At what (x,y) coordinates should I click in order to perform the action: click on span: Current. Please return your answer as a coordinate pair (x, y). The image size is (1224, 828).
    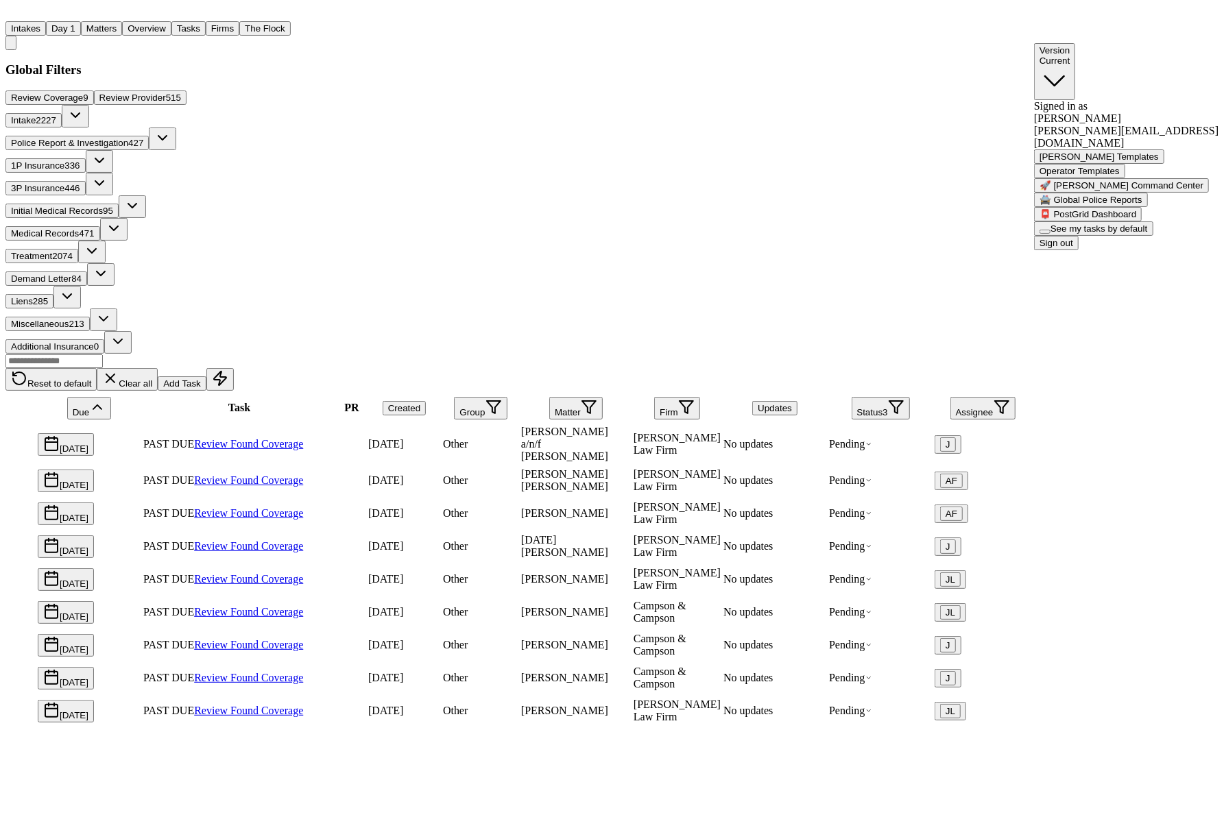
    Looking at the image, I should click on (1054, 60).